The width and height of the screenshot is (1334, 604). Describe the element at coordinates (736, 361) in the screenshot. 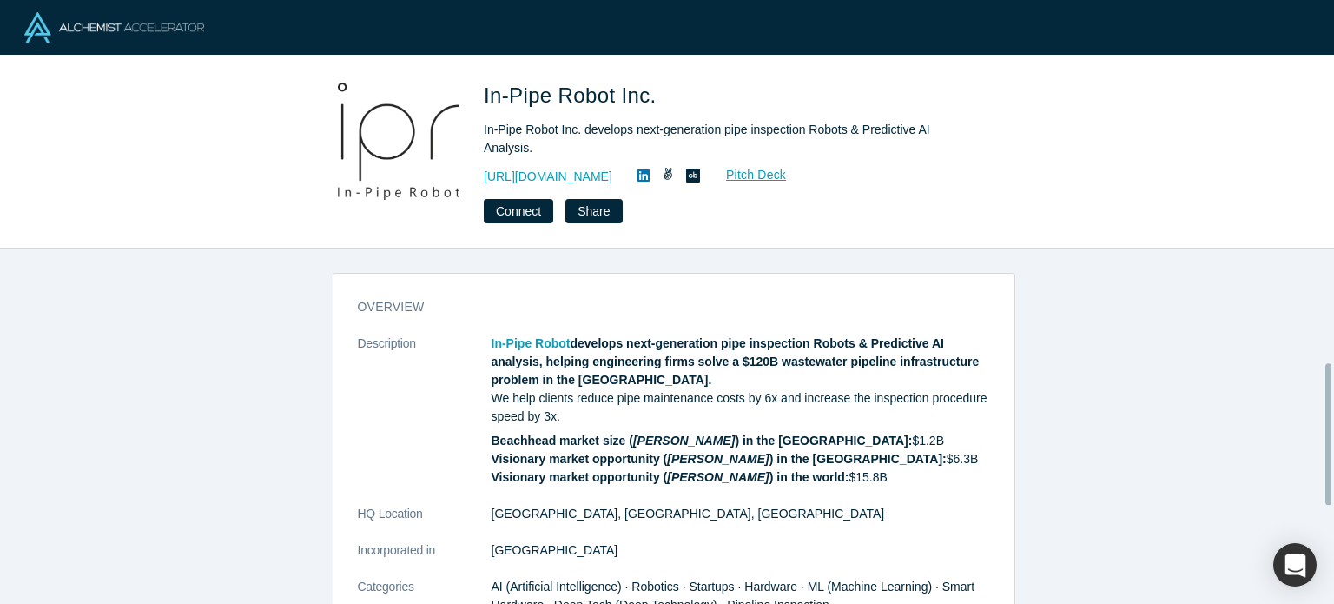

I see `strong: develops next-generation pipe inspection Robots & Predictive AI analysis, helping engineering fir...` at that location.